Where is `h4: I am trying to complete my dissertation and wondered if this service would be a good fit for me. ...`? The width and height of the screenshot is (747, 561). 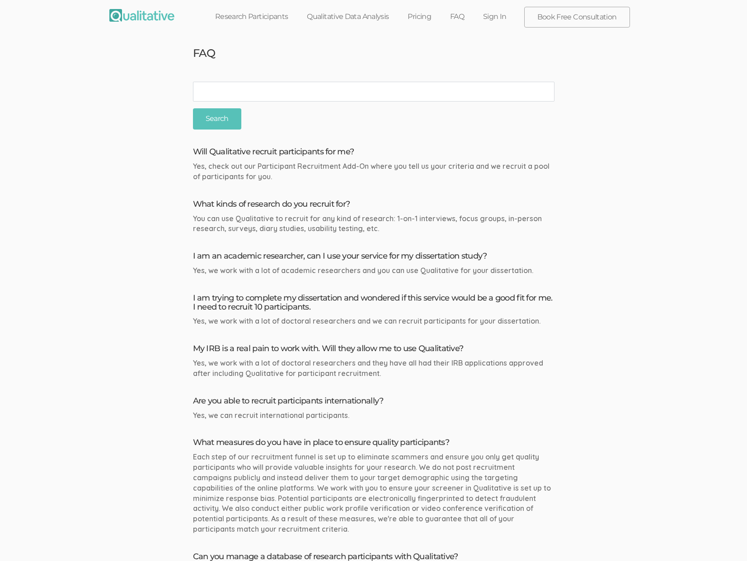
h4: I am trying to complete my dissertation and wondered if this service would be a good fit for me. ... is located at coordinates (374, 303).